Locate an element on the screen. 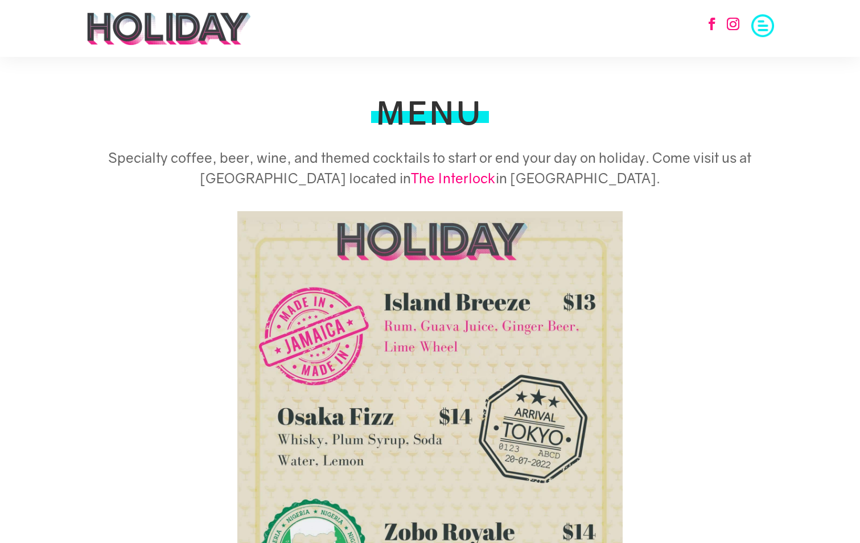  h5: Specialty coffee, beer, wine, and themed cocktails to start or end your day on holiday. Come visi... is located at coordinates (430, 171).